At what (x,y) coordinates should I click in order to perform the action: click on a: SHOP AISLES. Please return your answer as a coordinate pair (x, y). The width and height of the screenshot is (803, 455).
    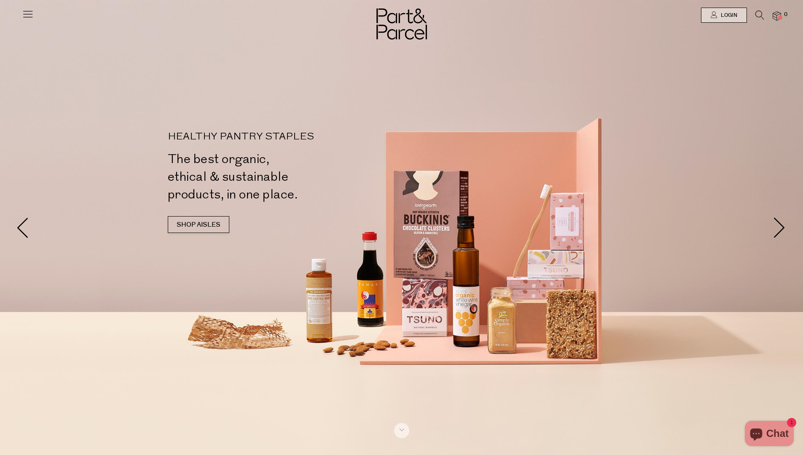
    Looking at the image, I should click on (199, 225).